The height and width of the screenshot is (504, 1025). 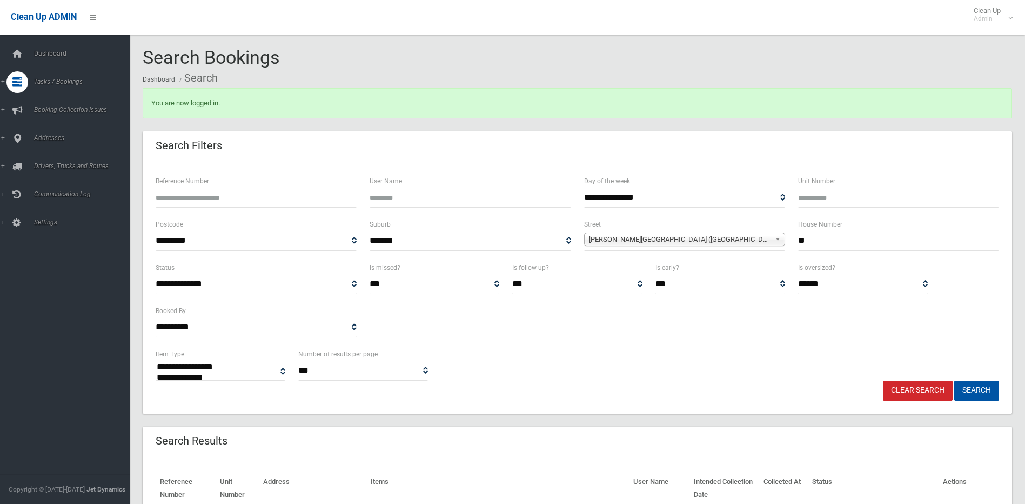 I want to click on label: Status, so click(x=165, y=268).